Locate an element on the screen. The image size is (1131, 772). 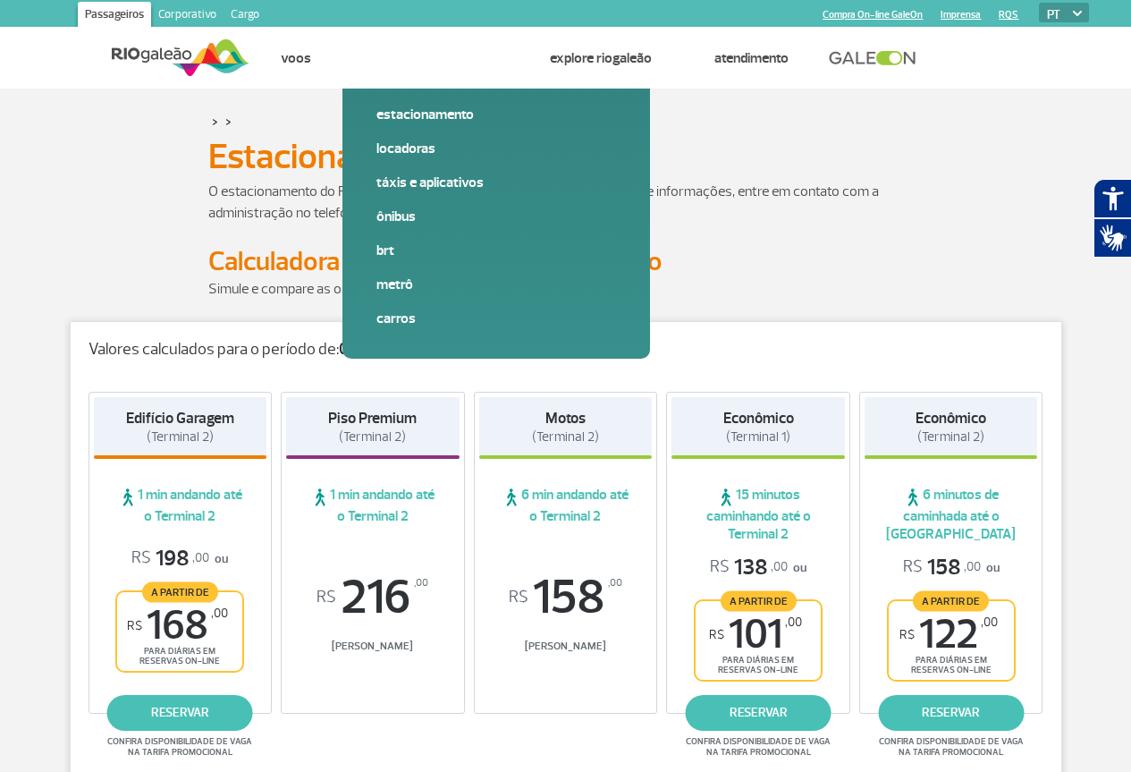
a: Carros is located at coordinates (496, 318).